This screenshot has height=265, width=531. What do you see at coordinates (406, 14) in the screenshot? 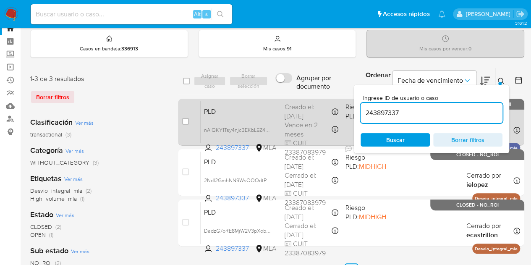
I see `span: Accesos rápidos` at bounding box center [406, 14].